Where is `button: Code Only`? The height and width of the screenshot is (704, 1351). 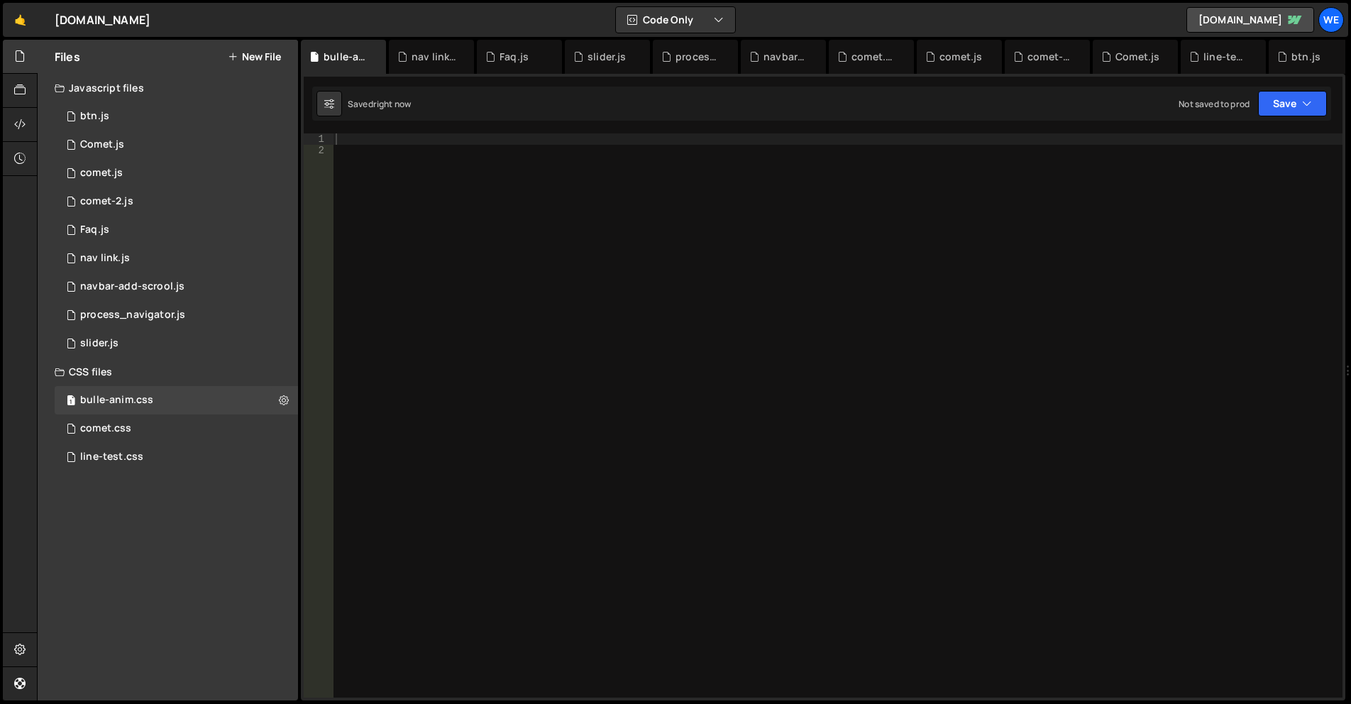 button: Code Only is located at coordinates (675, 20).